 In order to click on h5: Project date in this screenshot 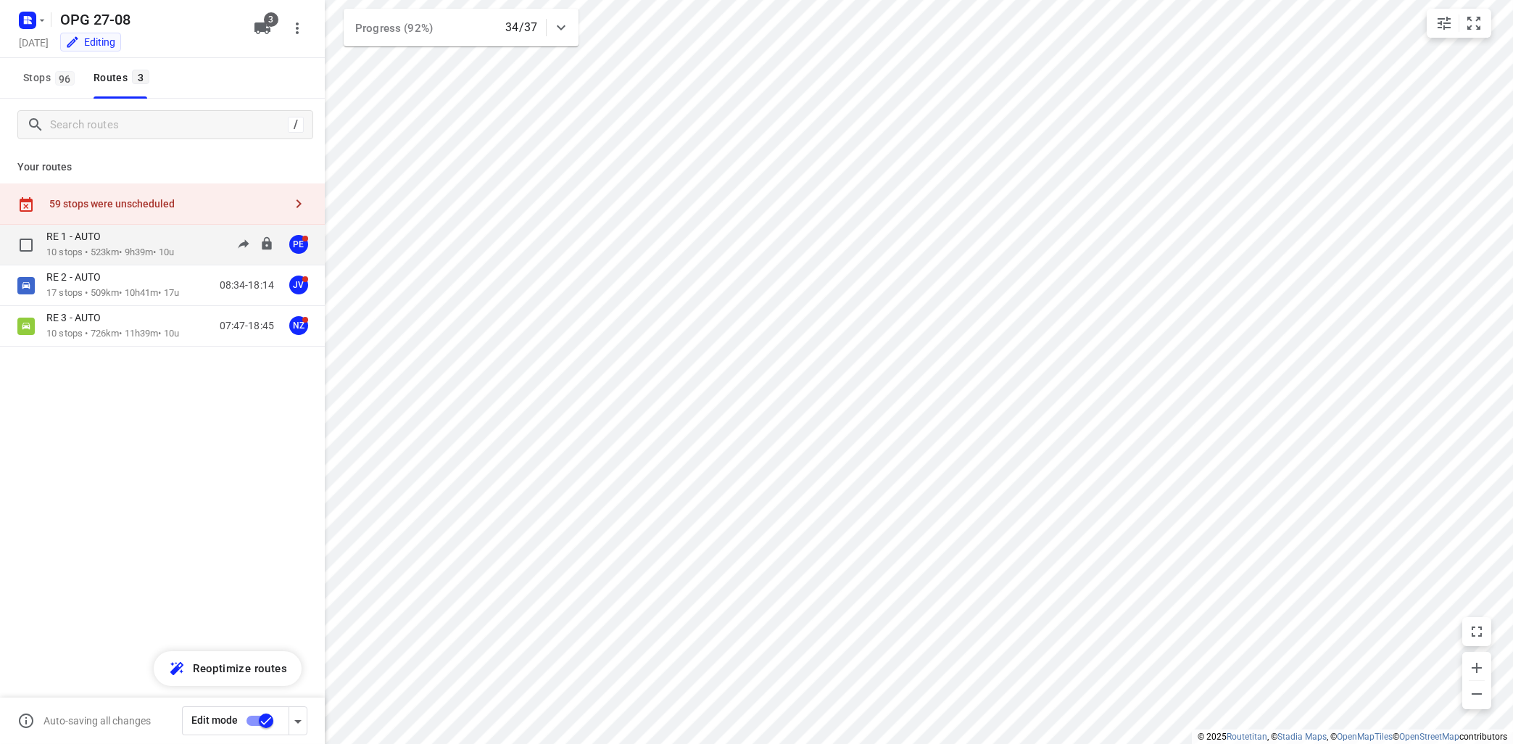, I will do `click(33, 42)`.